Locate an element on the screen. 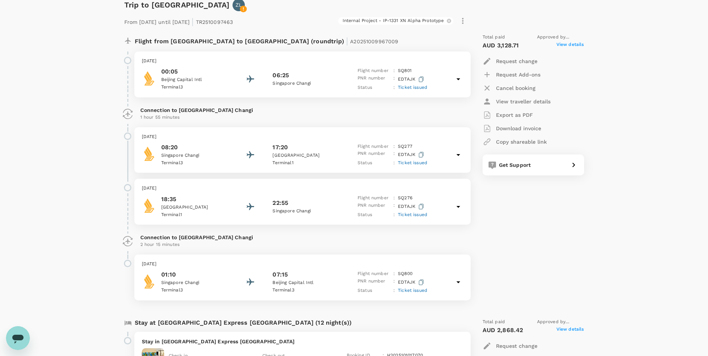  p: 01:10 is located at coordinates (195, 275).